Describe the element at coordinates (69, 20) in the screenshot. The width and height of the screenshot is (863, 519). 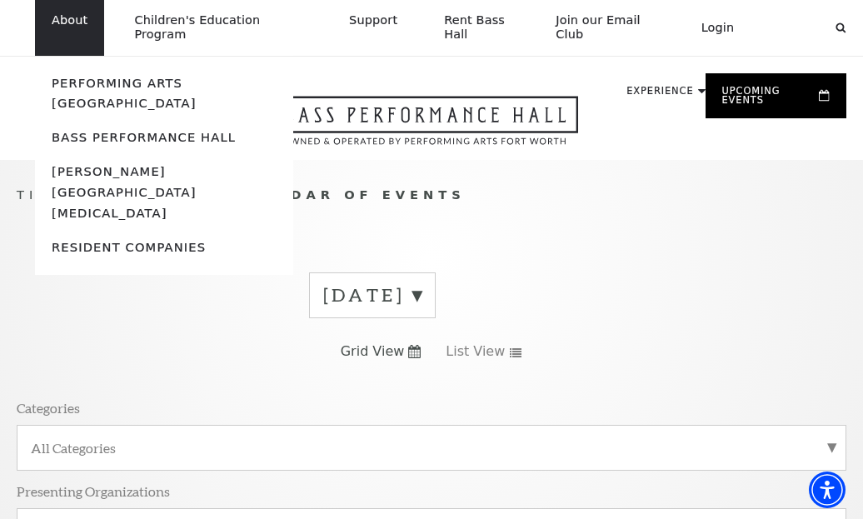
I see `p: About` at that location.